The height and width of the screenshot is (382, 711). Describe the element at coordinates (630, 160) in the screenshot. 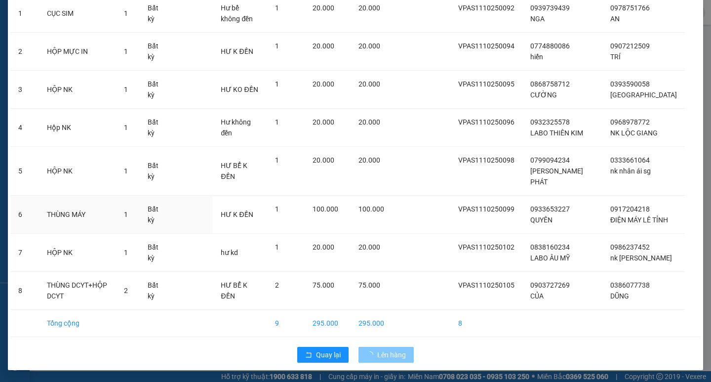

I see `span: 0333661064` at that location.